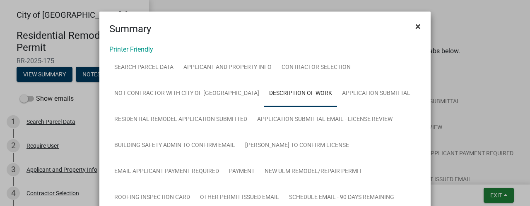  I want to click on a: Application Submittal Email - License Review, so click(324, 120).